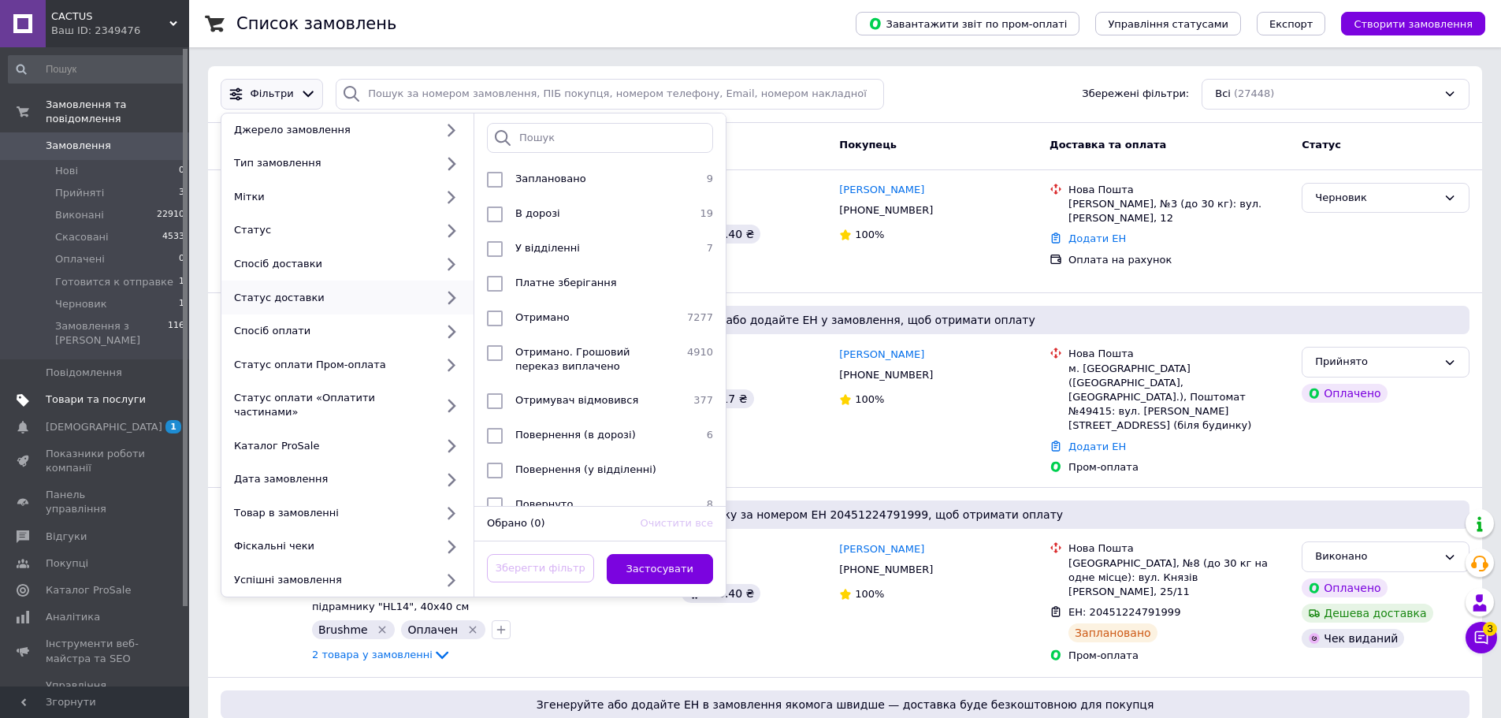  What do you see at coordinates (84, 373) in the screenshot?
I see `span: Повідомлення` at bounding box center [84, 373].